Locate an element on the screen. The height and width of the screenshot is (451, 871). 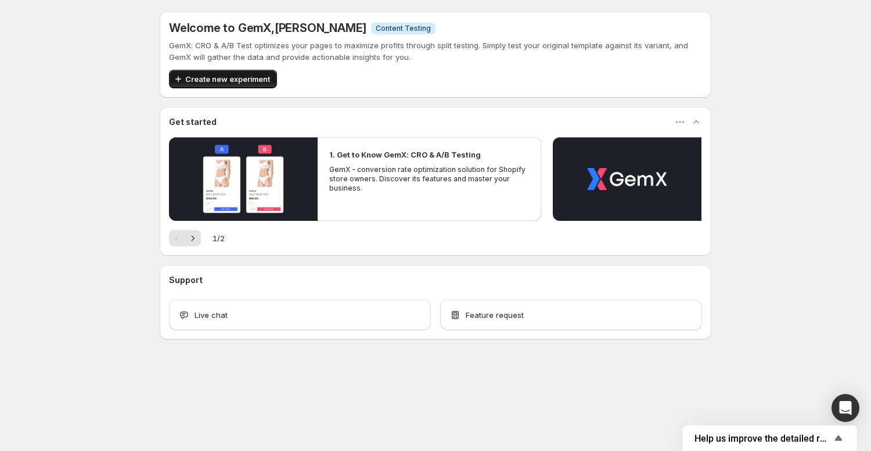
span: Help us improve the detailed report for A/B campaigns is located at coordinates (763, 438).